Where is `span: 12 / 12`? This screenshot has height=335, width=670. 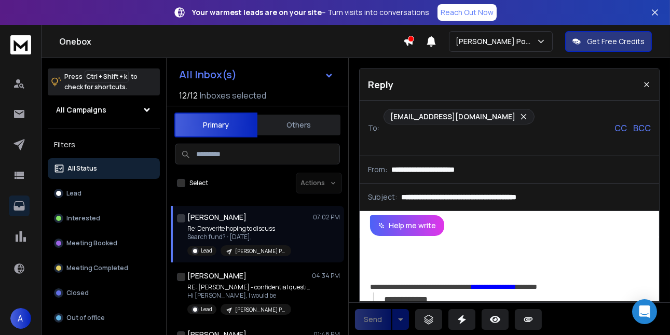
span: 12 / 12 is located at coordinates (188, 95).